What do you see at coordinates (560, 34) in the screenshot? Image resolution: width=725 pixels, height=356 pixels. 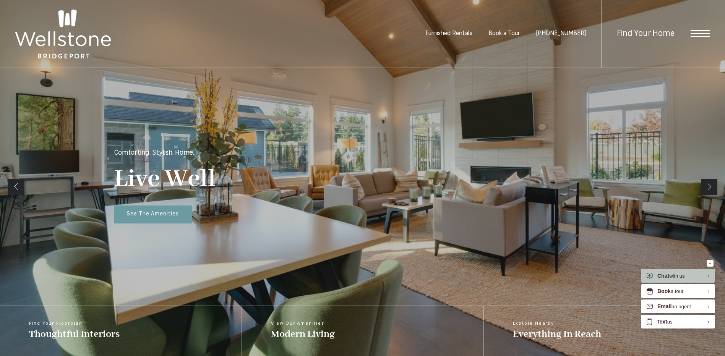 I see `a: Call us at (253) 400-3144` at bounding box center [560, 34].